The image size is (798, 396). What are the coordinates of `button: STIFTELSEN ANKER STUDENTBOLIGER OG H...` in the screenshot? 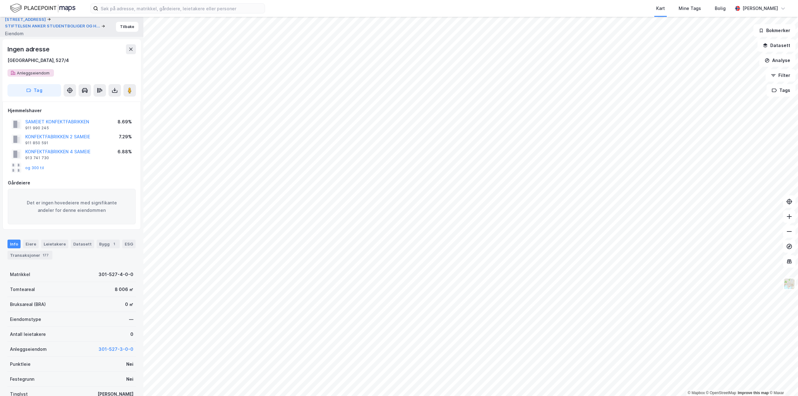 It's located at (53, 26).